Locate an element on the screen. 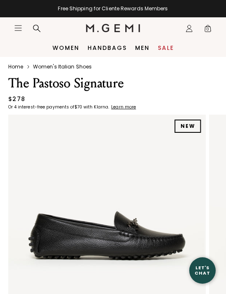  a: Women is located at coordinates (66, 48).